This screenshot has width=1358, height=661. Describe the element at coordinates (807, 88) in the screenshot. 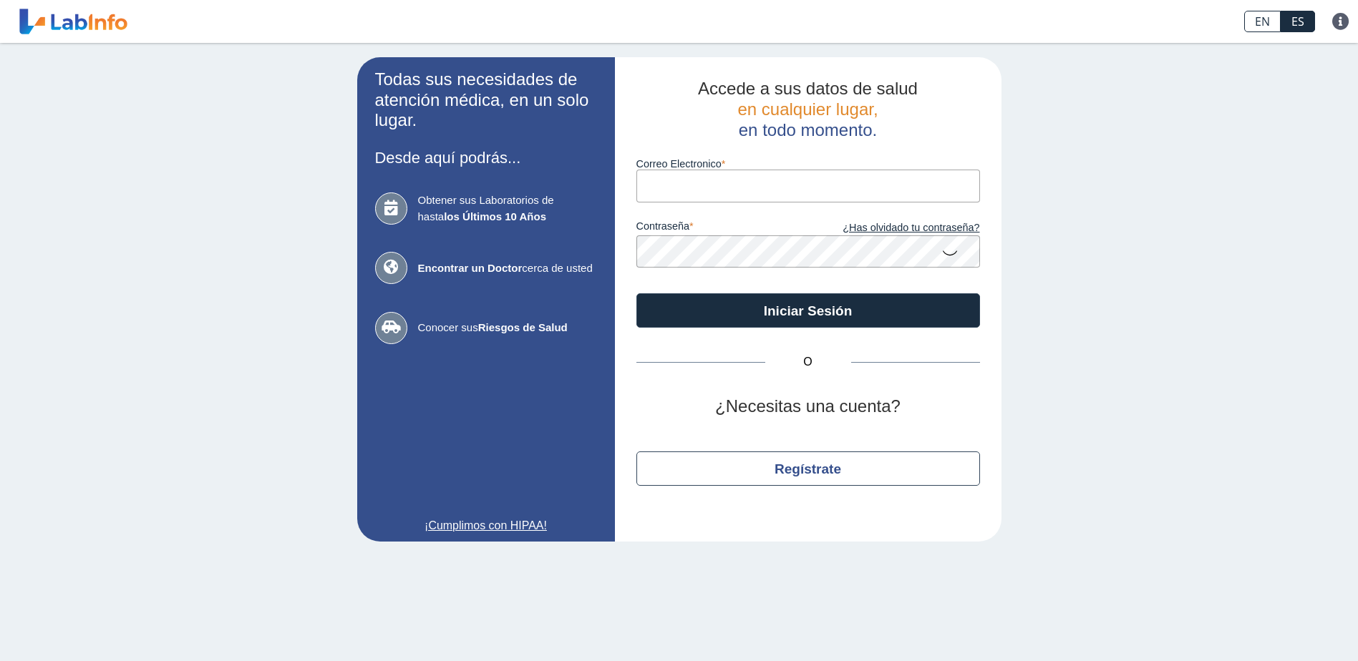

I see `span: Accede a sus datos de salud` at that location.